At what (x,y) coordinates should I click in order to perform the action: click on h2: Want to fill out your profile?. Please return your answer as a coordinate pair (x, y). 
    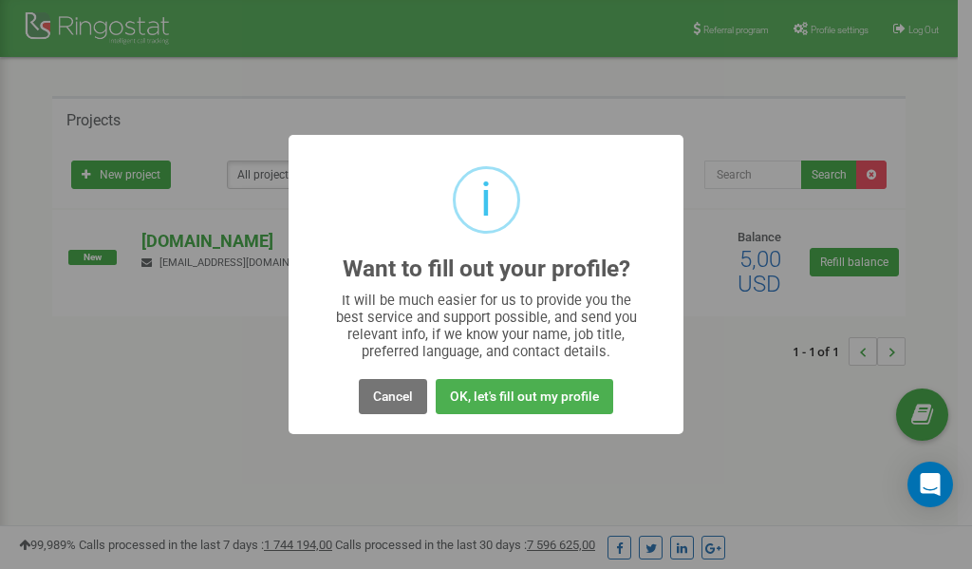
    Looking at the image, I should click on (486, 269).